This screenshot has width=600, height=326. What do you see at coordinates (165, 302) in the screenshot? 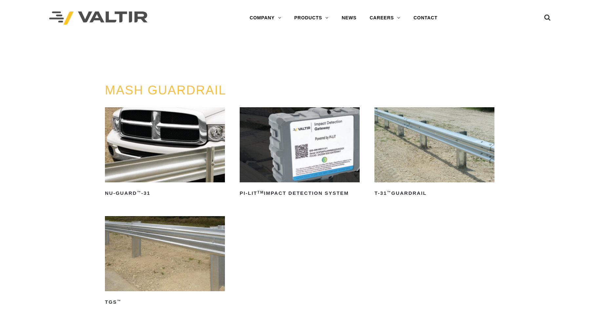
I see `h2: TGS` at bounding box center [165, 302].